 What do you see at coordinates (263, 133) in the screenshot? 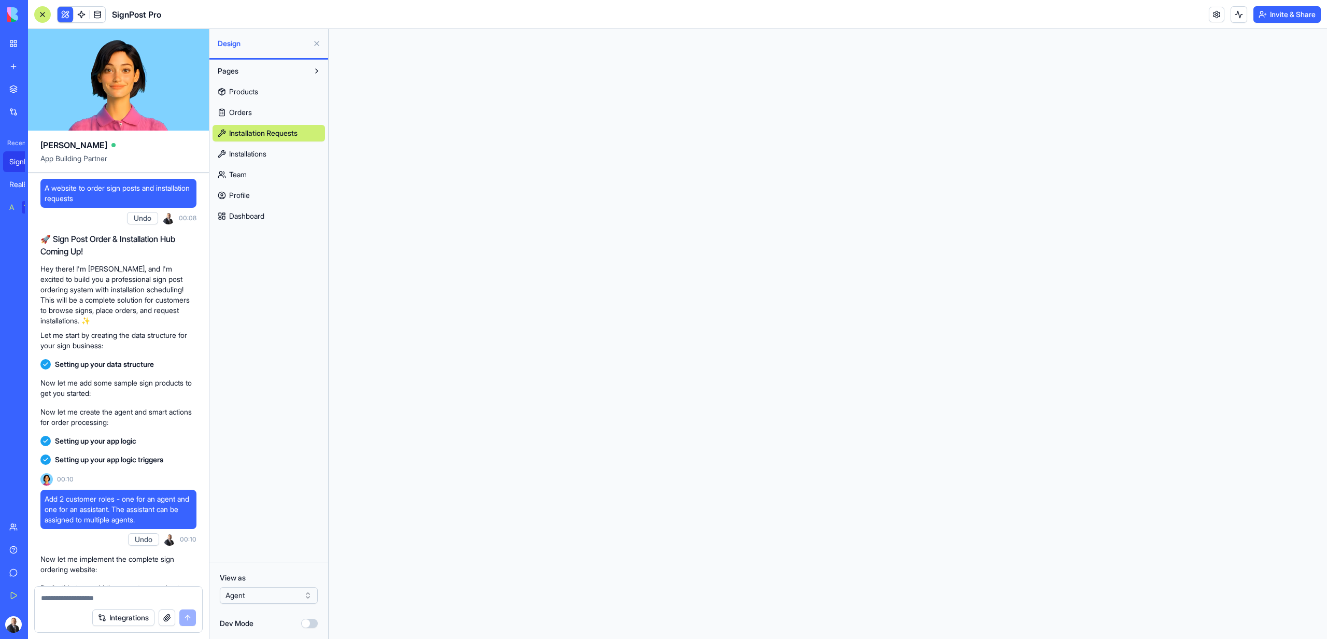
I see `span: Installation Requests` at bounding box center [263, 133].